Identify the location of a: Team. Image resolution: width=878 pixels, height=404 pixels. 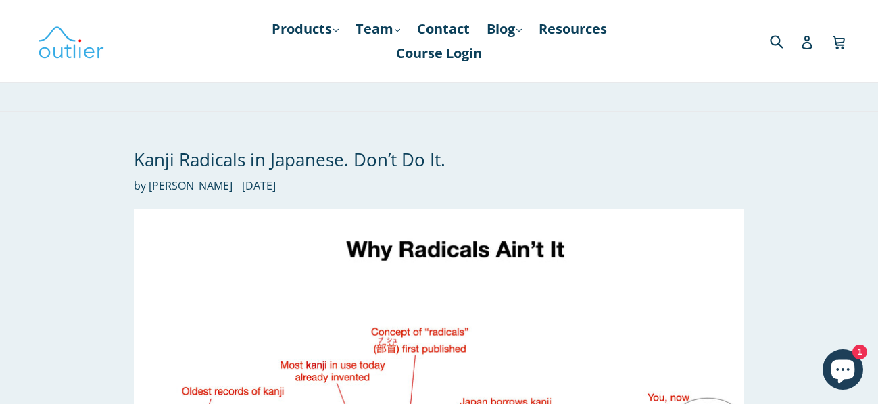
(378, 29).